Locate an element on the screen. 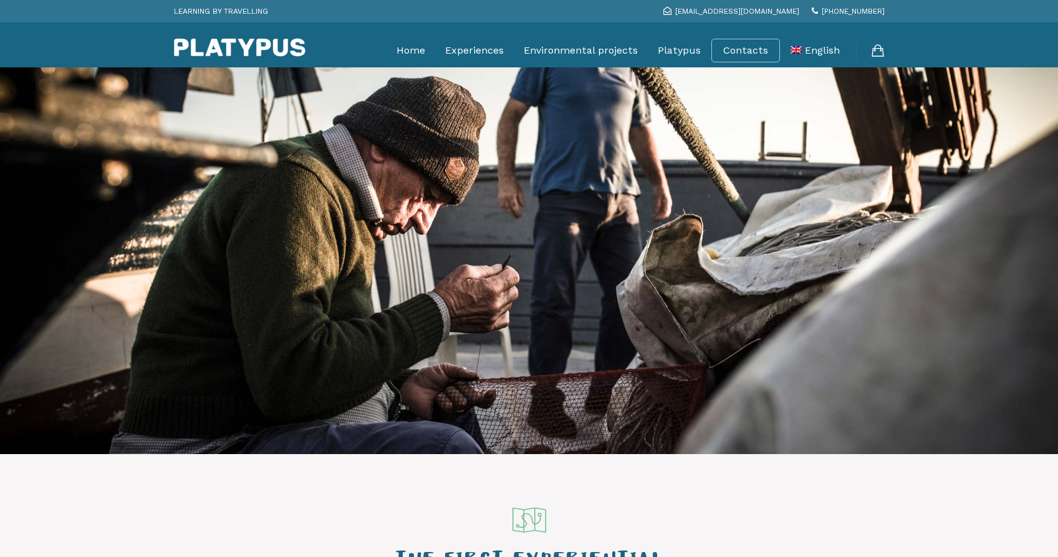  a: English is located at coordinates (815, 50).